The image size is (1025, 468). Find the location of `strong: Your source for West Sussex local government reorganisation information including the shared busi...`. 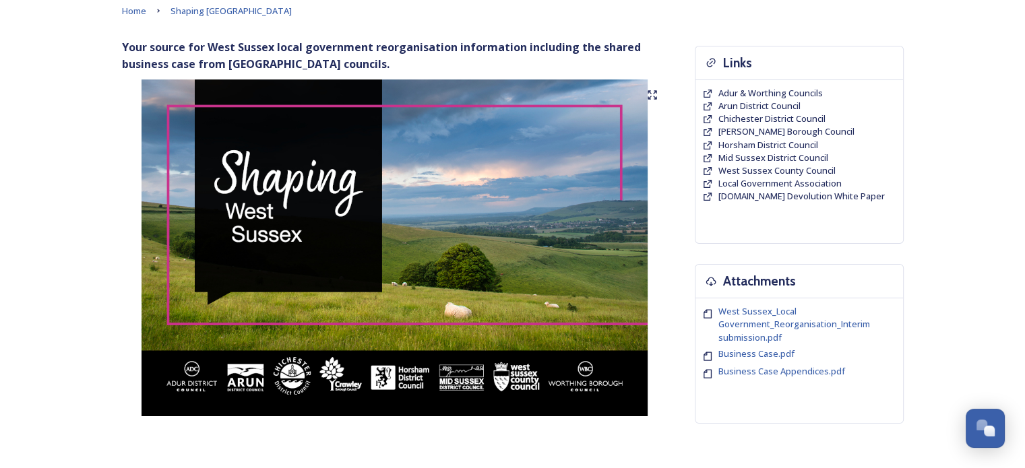

strong: Your source for West Sussex local government reorganisation information including the shared busi... is located at coordinates (381, 55).